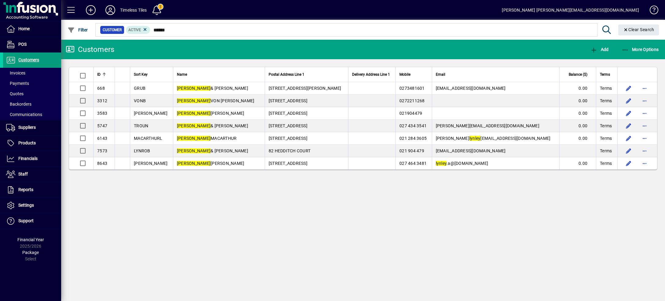 This screenshot has height=301, width=665. What do you see at coordinates (26, 205) in the screenshot?
I see `span: Settings` at bounding box center [26, 205].